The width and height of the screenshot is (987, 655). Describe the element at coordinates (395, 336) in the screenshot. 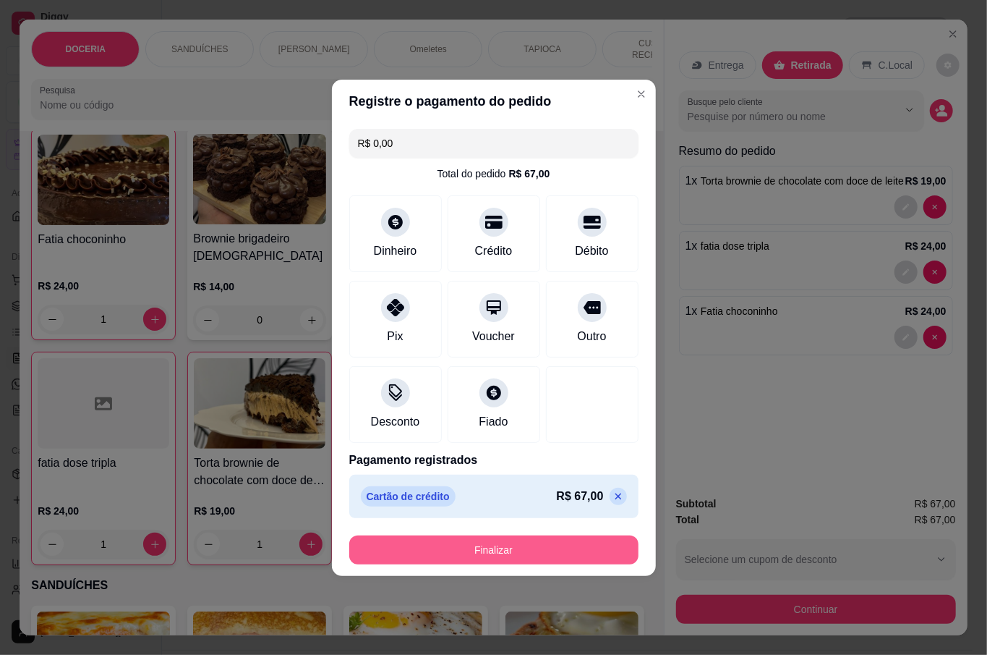

I see `div: Pix` at that location.